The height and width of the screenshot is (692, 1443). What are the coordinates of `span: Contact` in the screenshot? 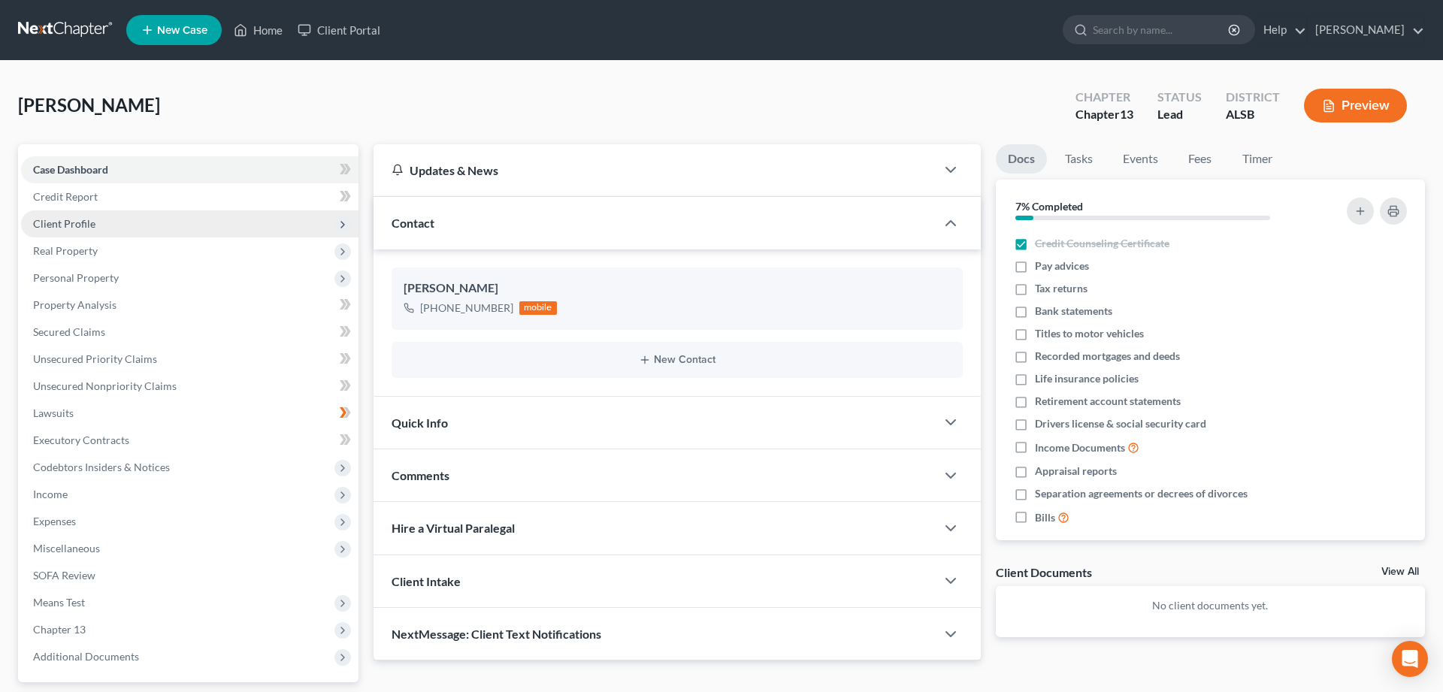 It's located at (413, 222).